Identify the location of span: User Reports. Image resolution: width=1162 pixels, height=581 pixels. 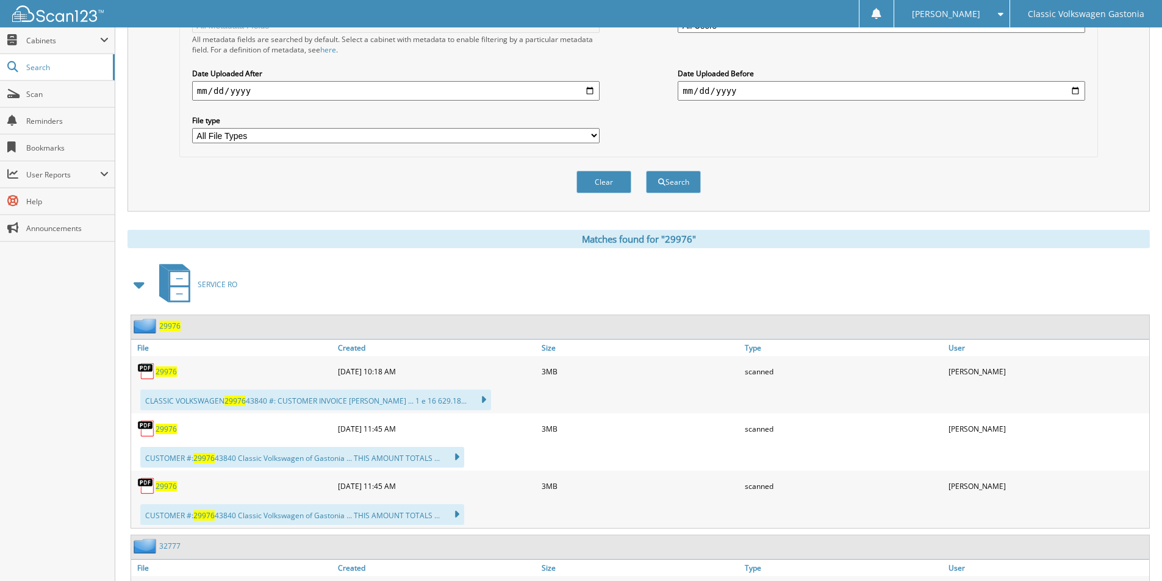
(63, 174).